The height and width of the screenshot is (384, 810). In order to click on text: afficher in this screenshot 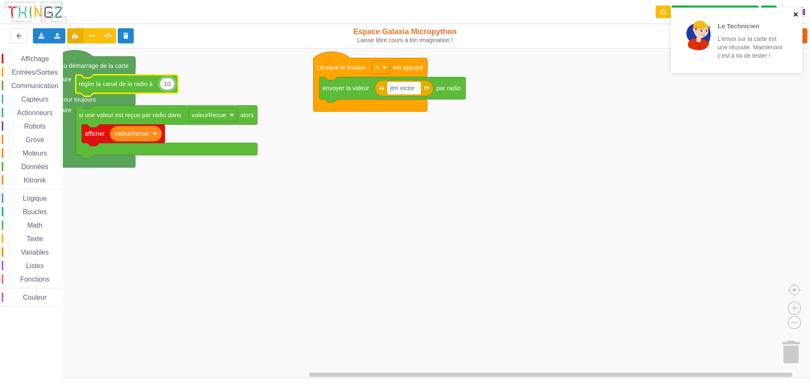, I will do `click(95, 134)`.